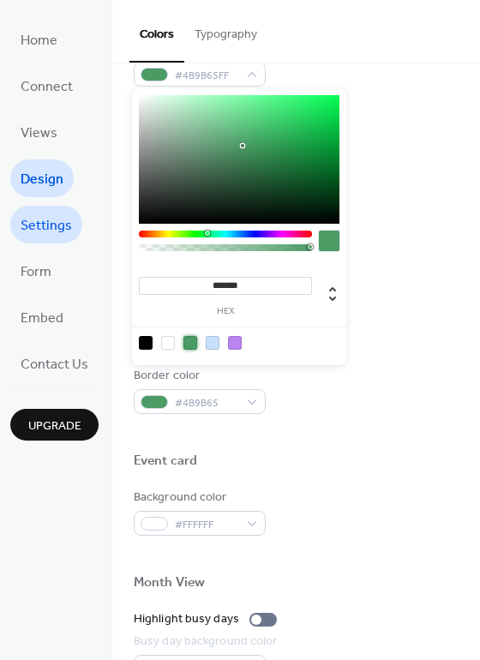  I want to click on span: Connect, so click(46, 87).